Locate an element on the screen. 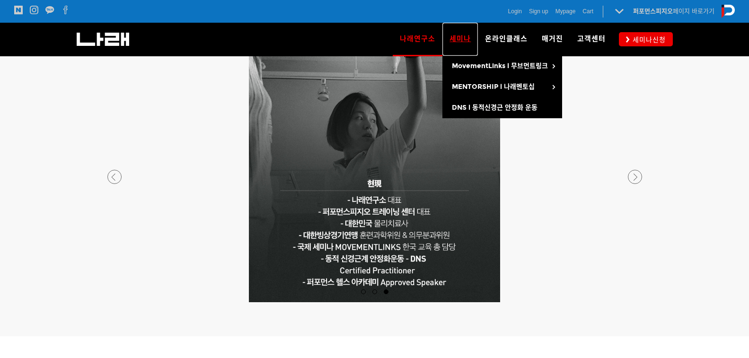 The height and width of the screenshot is (358, 749). a: 세미나 is located at coordinates (460, 39).